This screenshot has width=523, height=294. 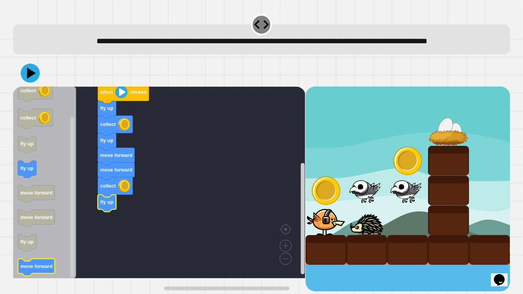 What do you see at coordinates (159, 189) in the screenshot?
I see `div: Blockly Workspace` at bounding box center [159, 189].